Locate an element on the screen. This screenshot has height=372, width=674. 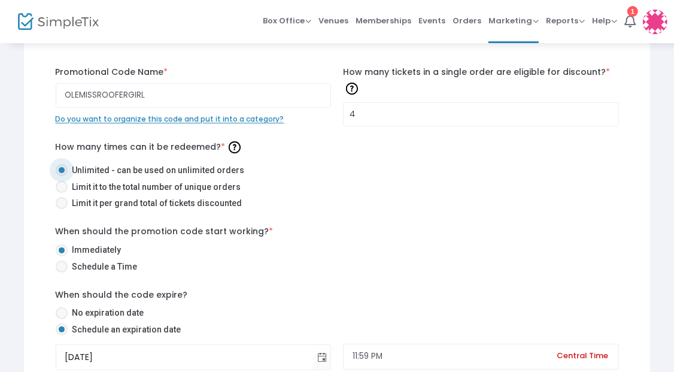
span: How many times can it be redeemed? is located at coordinates (150, 147).